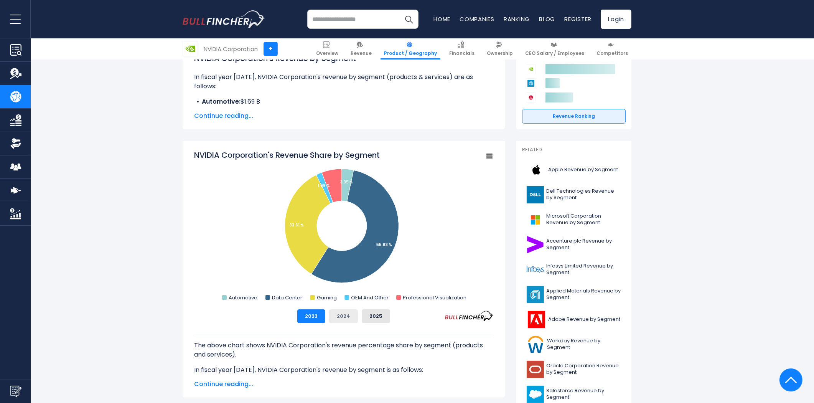  What do you see at coordinates (583, 269) in the screenshot?
I see `span: Infosys Limited Revenue by Segment` at bounding box center [583, 269].